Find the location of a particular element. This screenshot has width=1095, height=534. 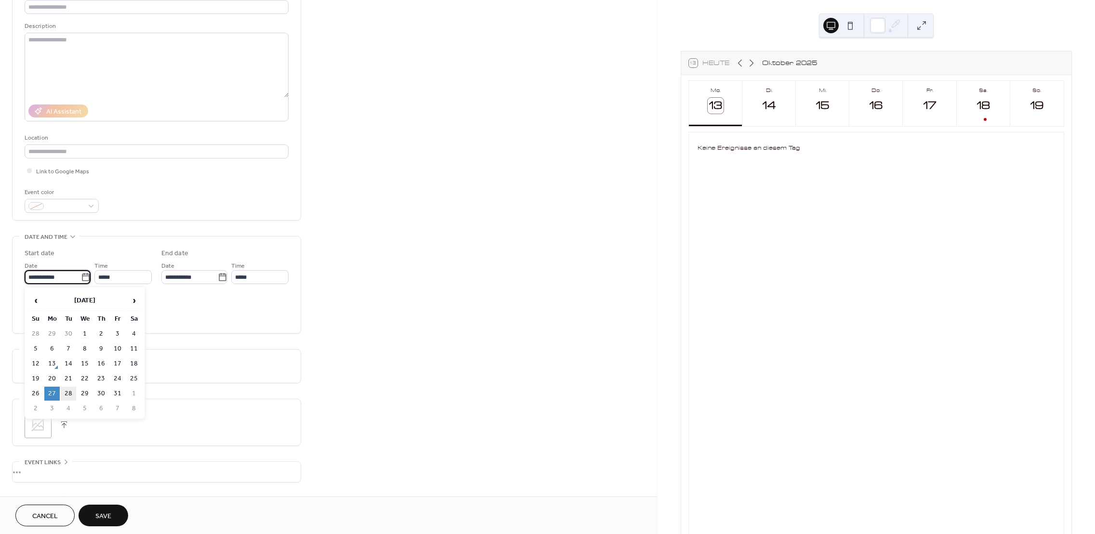

div: 18 is located at coordinates (984, 106).